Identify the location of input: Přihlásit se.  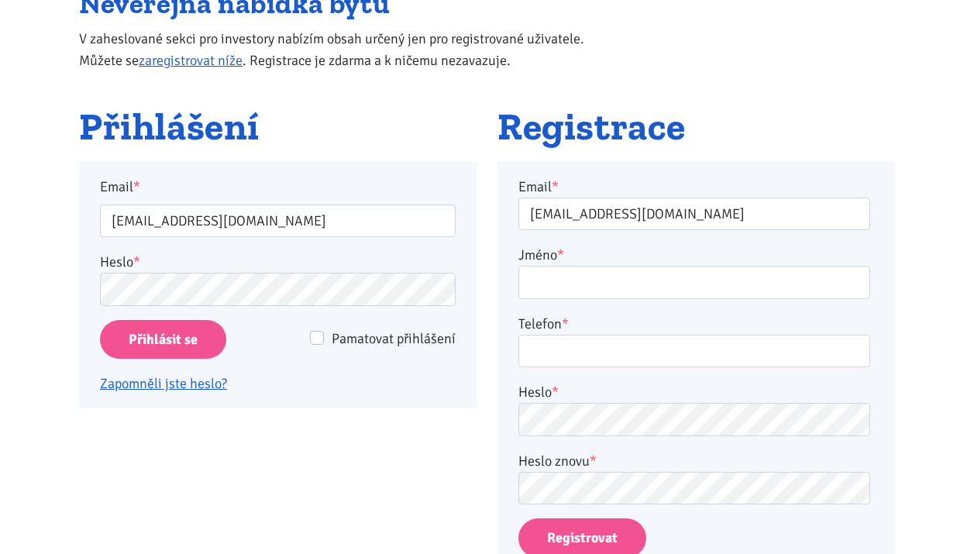
(163, 339).